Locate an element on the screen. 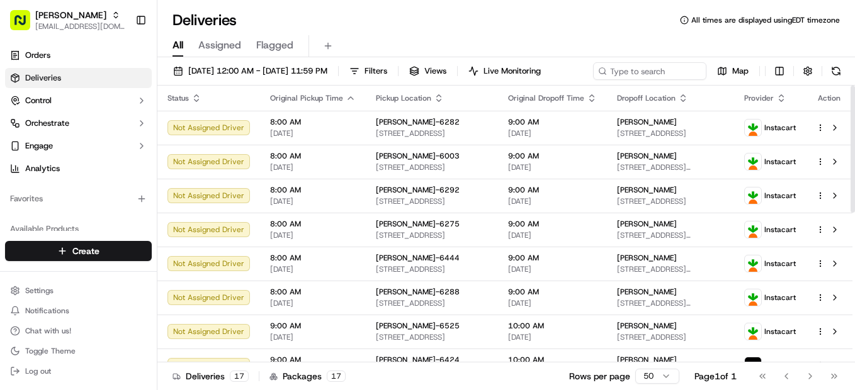  span: Pylon is located at coordinates (138, 218).